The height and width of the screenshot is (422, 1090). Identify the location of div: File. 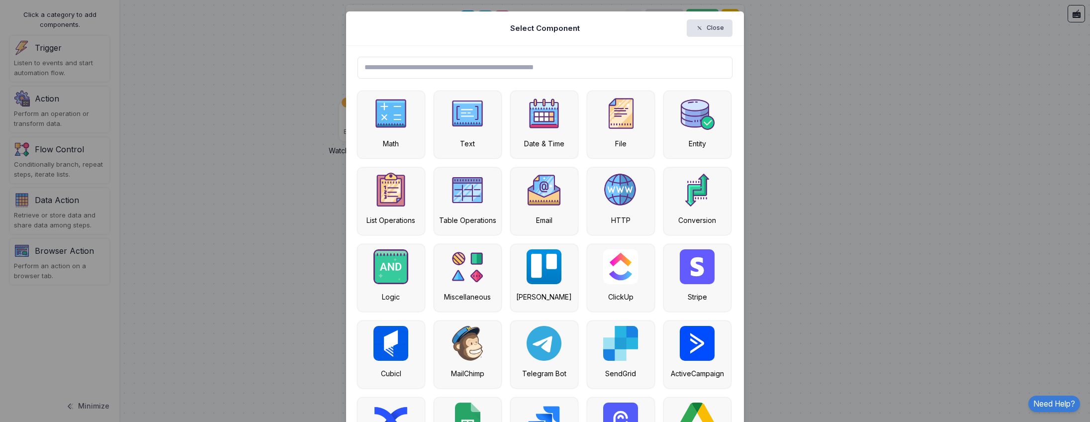
(620, 143).